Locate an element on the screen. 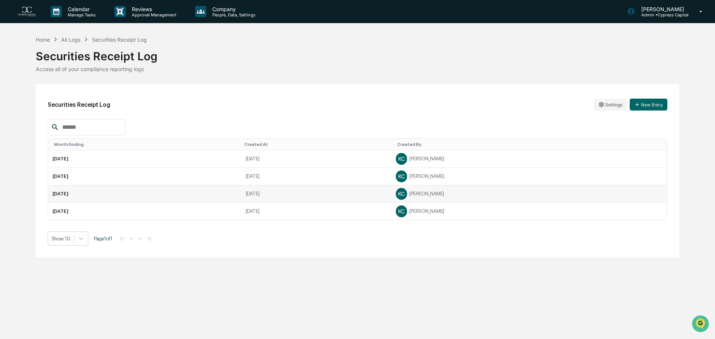 The image size is (715, 339). div: We're available if you need us! is located at coordinates (60, 67).